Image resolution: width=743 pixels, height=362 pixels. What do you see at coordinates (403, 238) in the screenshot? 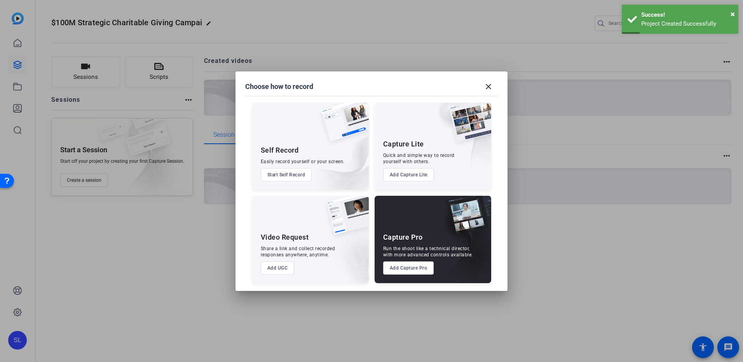
I see `div: Capture Pro` at bounding box center [403, 238].